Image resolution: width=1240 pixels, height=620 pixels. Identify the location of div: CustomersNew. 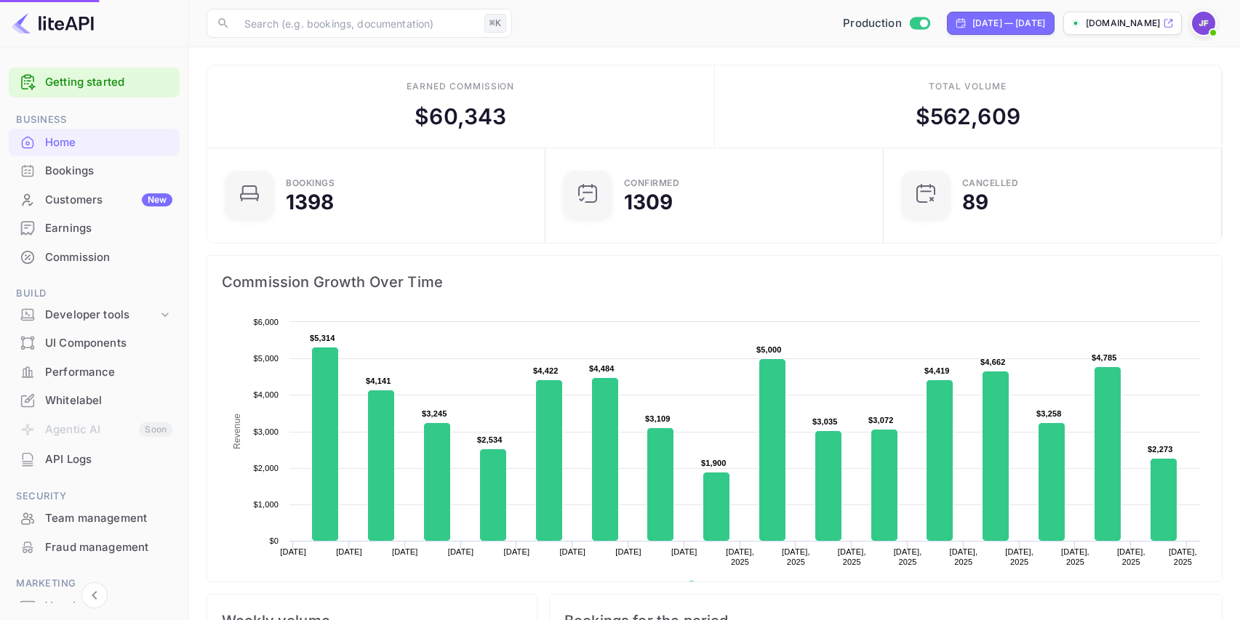
(94, 200).